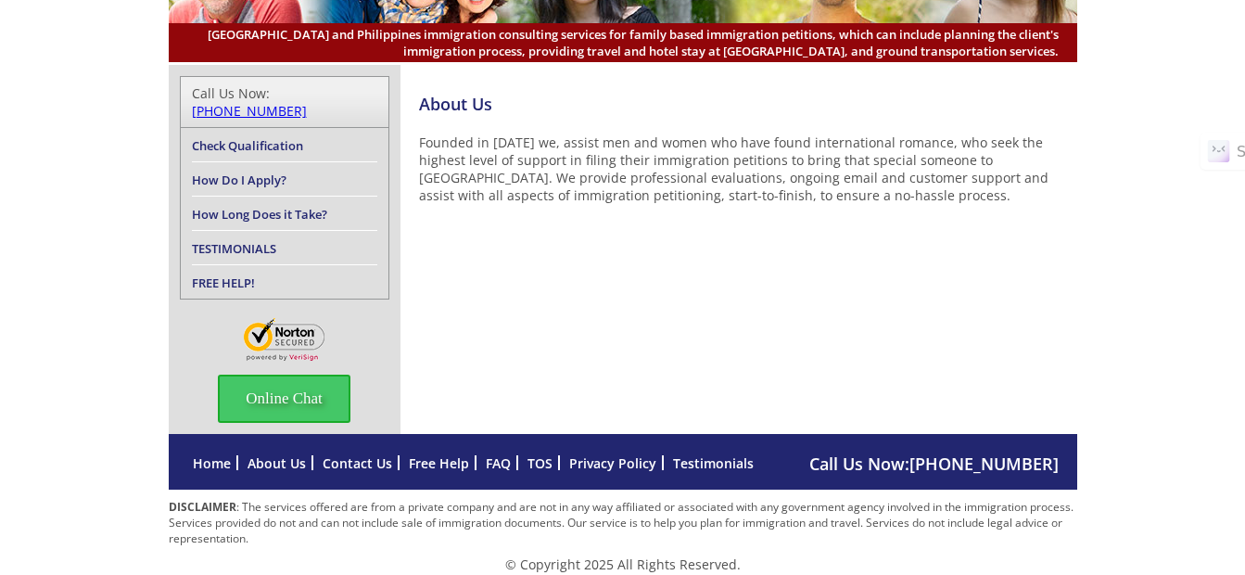 The width and height of the screenshot is (1245, 575). What do you see at coordinates (202, 506) in the screenshot?
I see `strong: DISCLAIMER` at bounding box center [202, 506].